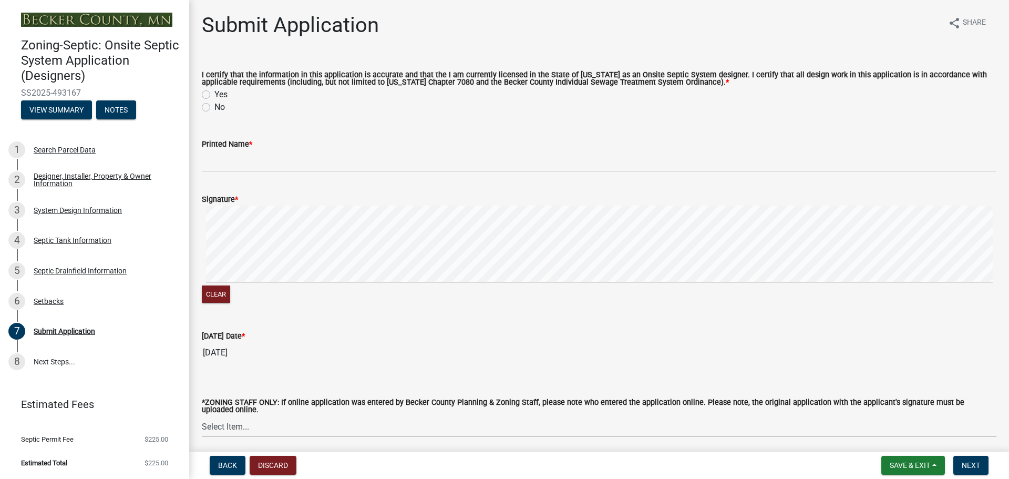 The width and height of the screenshot is (1009, 479). I want to click on div: Submit Application, so click(64, 331).